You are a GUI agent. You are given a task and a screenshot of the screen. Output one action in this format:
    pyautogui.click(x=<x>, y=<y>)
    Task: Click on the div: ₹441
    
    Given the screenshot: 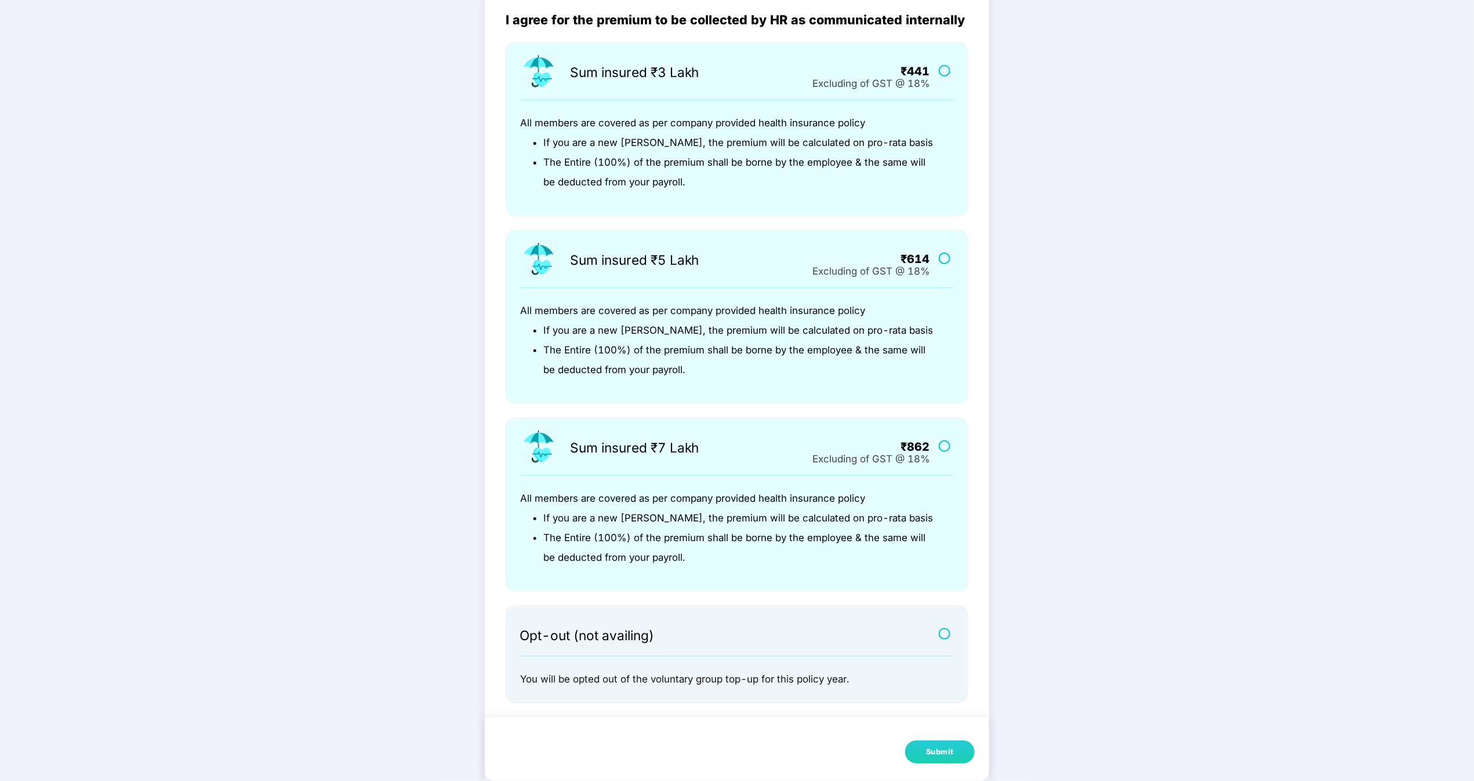 What is the action you would take?
    pyautogui.click(x=881, y=71)
    